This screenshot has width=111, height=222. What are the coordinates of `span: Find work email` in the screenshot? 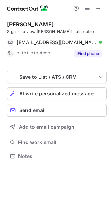 It's located at (61, 142).